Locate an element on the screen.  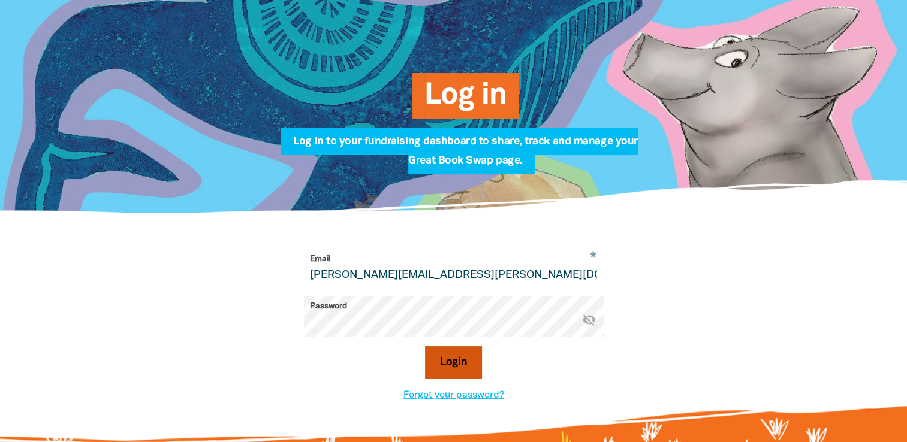
button: visibility_off is located at coordinates (589, 320).